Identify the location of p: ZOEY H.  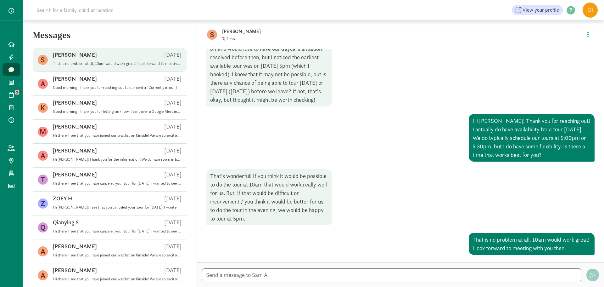
(62, 198).